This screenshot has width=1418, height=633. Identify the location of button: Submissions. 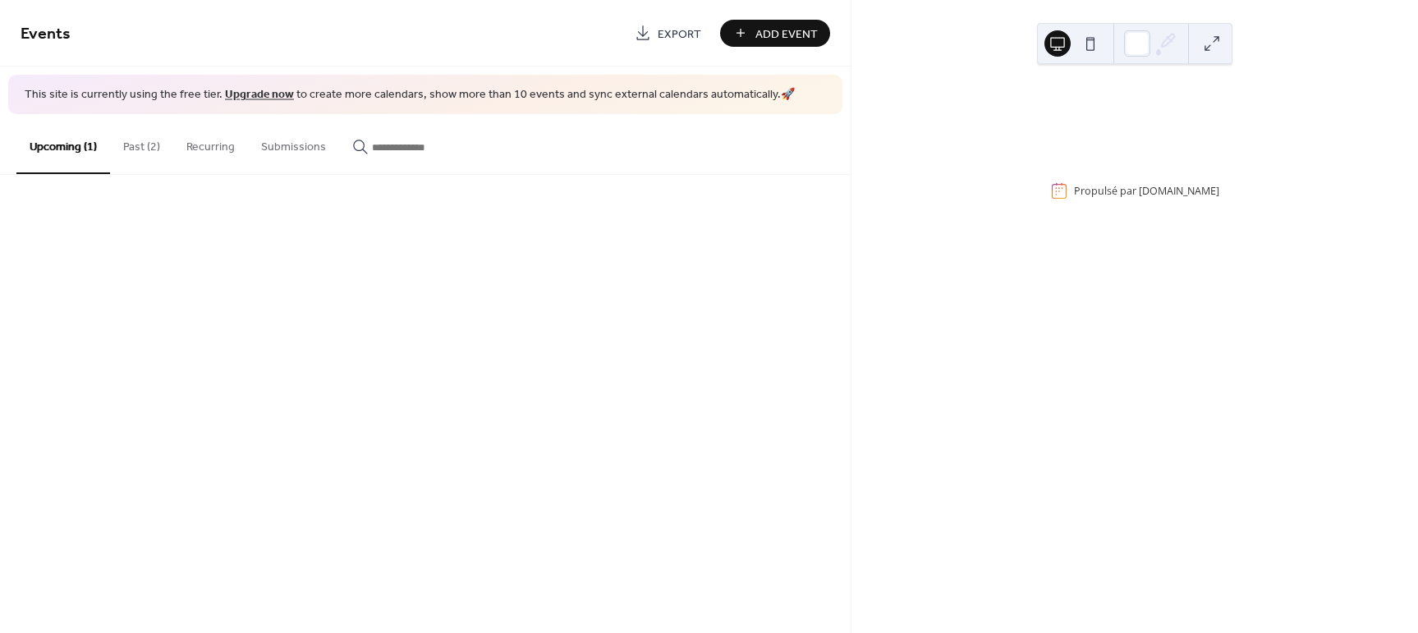
(293, 143).